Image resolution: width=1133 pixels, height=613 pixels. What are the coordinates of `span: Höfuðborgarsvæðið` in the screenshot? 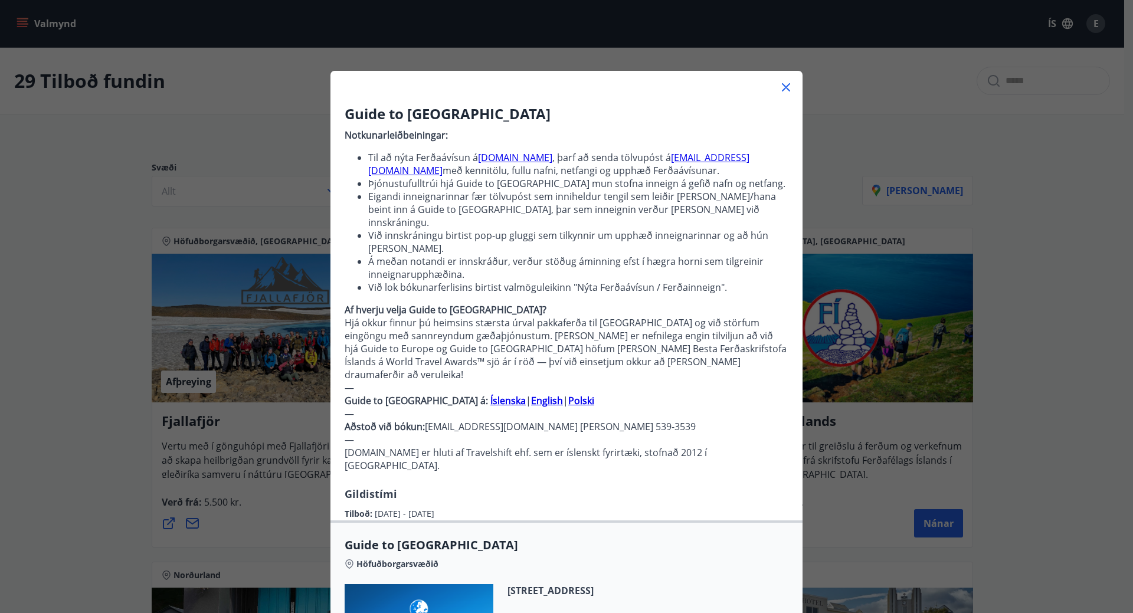 It's located at (397, 564).